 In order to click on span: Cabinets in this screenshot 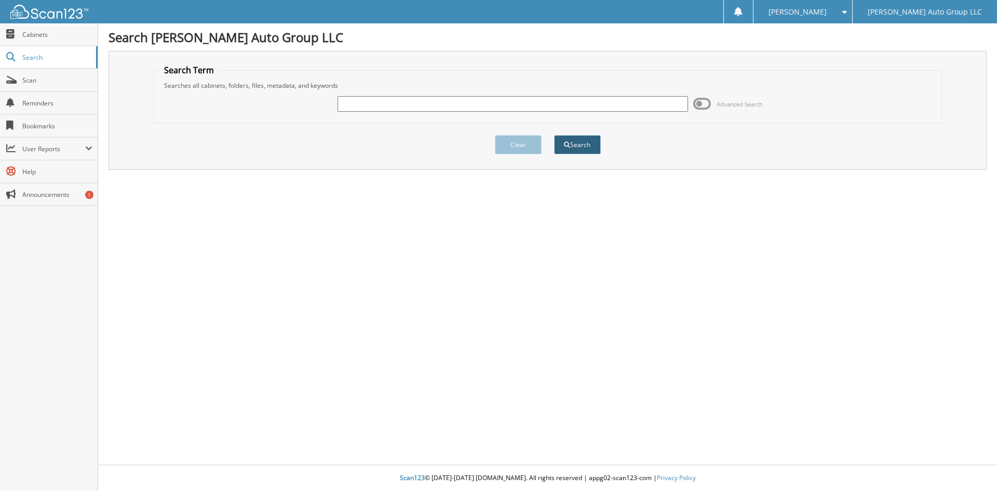, I will do `click(57, 34)`.